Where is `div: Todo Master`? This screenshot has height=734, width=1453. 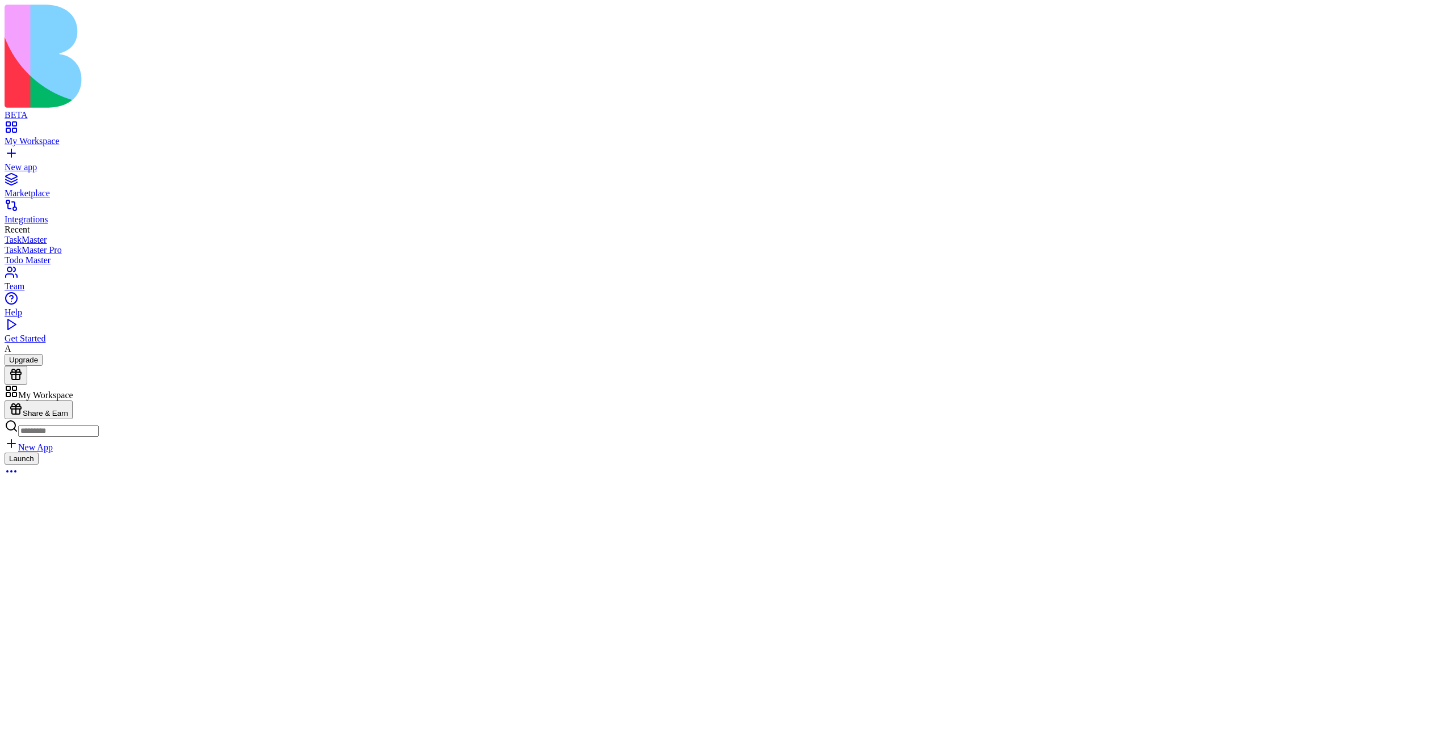 div: Todo Master is located at coordinates (727, 261).